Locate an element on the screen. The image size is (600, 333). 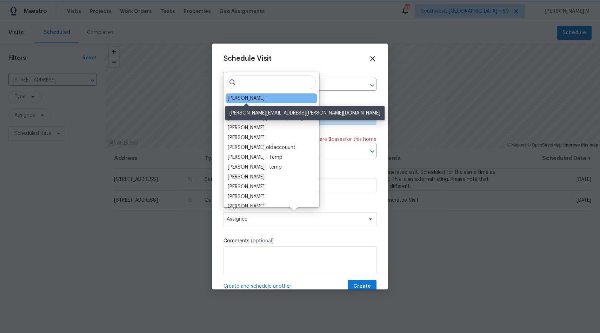
label: Home is located at coordinates (300, 74).